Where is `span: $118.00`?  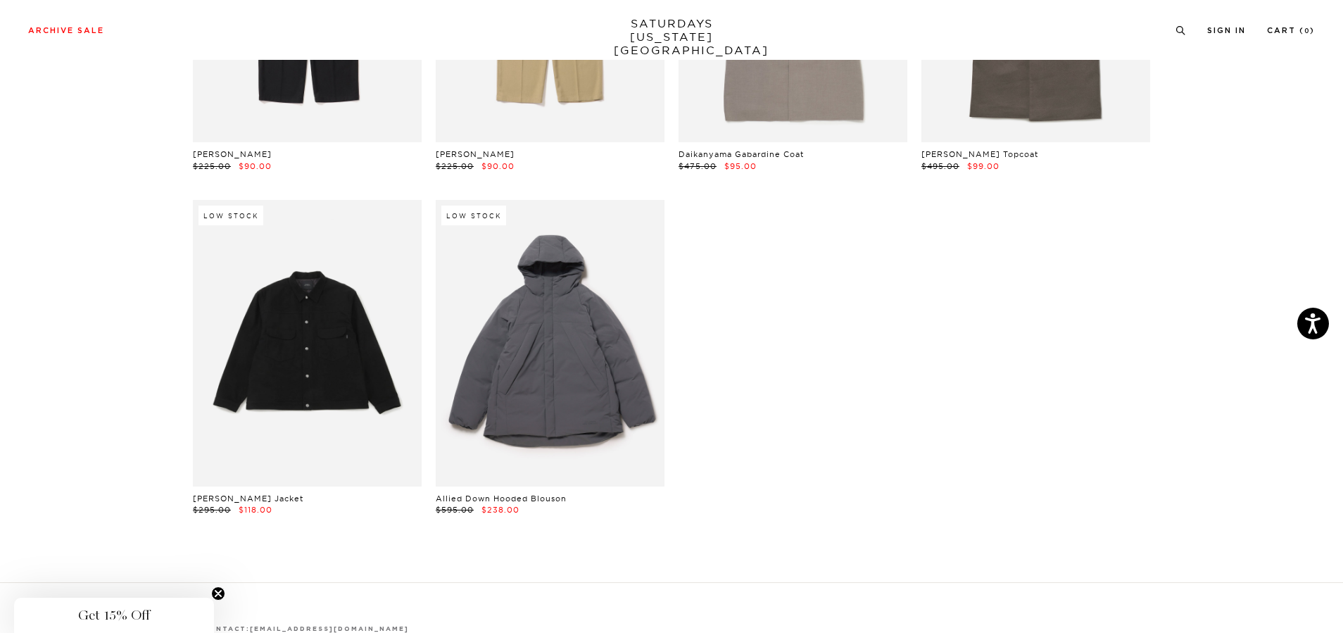 span: $118.00 is located at coordinates (255, 509).